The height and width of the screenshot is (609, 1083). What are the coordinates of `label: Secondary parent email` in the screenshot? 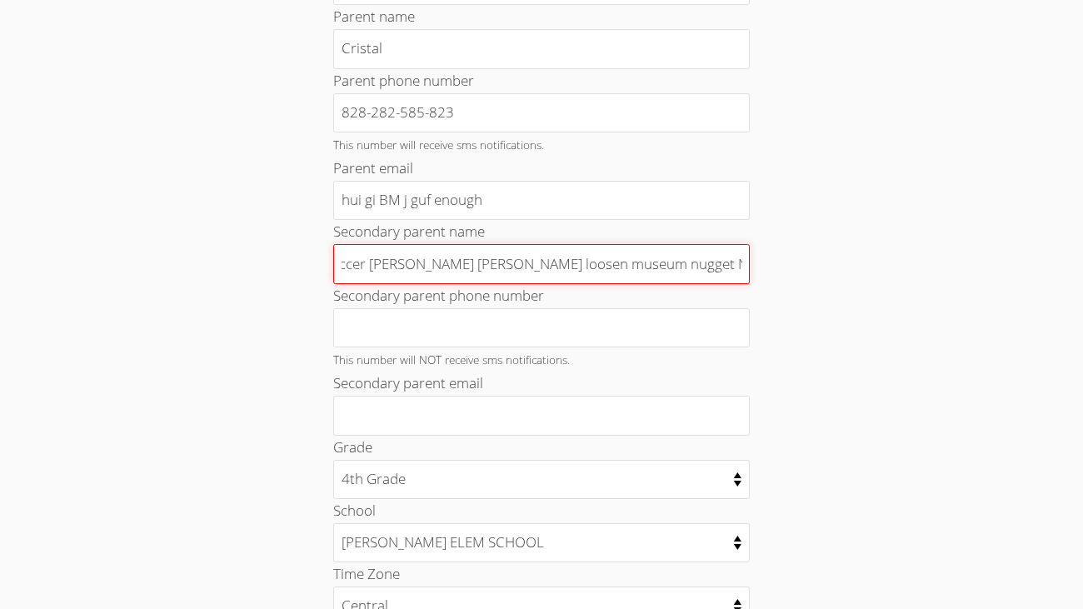 It's located at (408, 383).